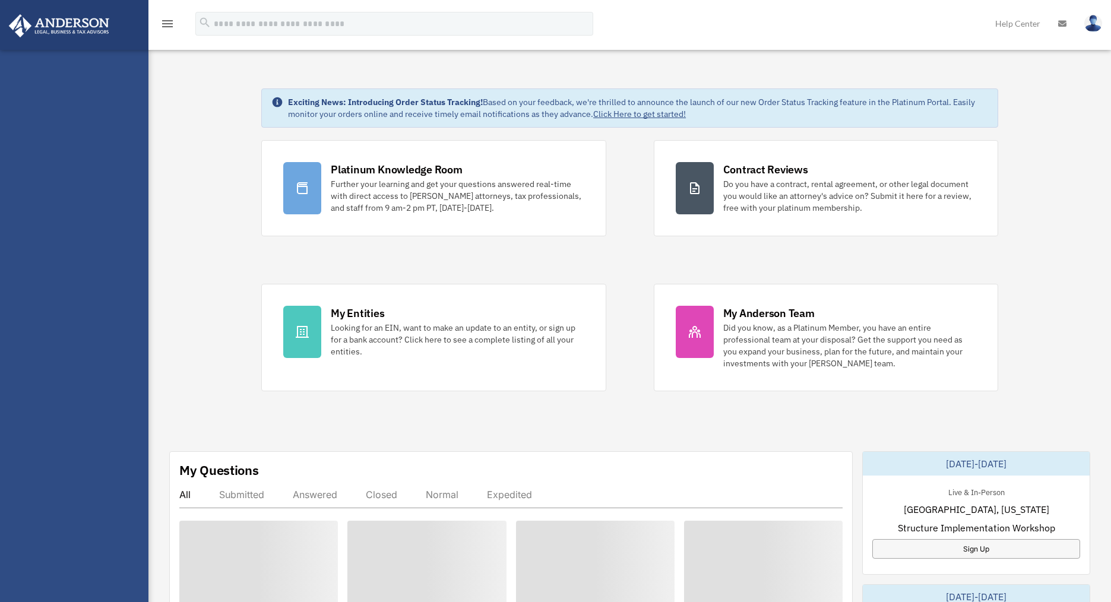 The image size is (1111, 602). I want to click on div: Contract Reviews, so click(765, 169).